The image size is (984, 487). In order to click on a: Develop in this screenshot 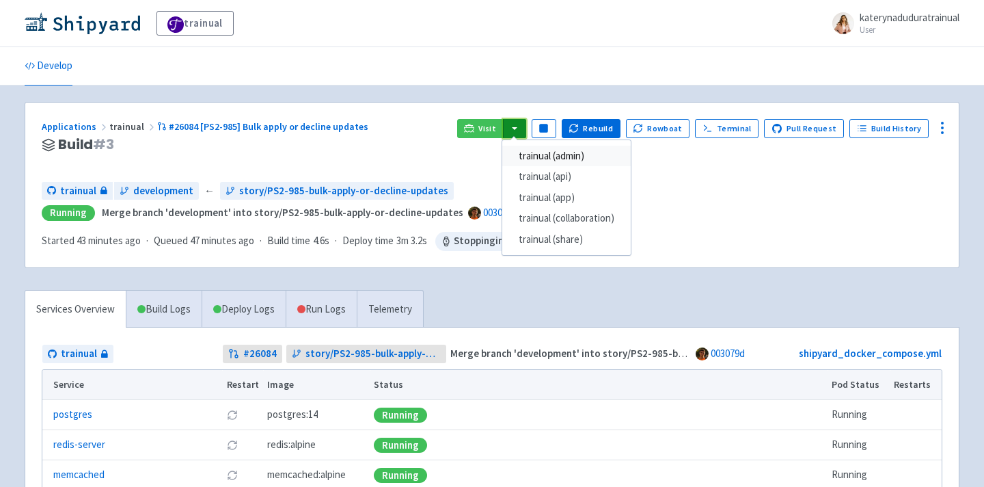, I will do `click(49, 66)`.